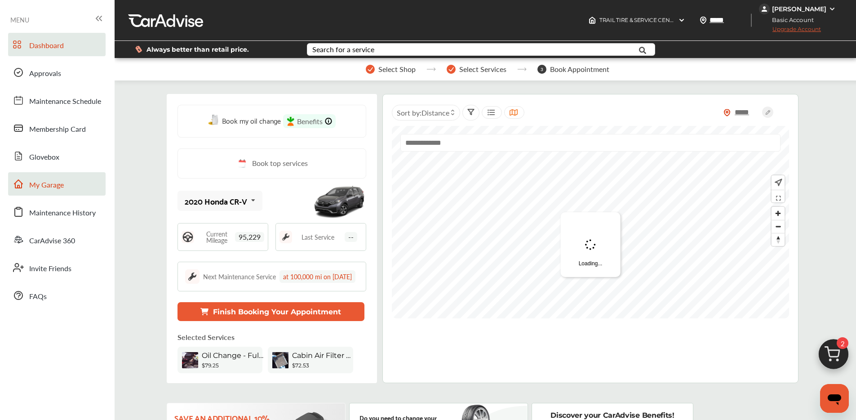 The image size is (856, 420). Describe the element at coordinates (752, 20) in the screenshot. I see `img: header-divider.bc55588e.svg` at that location.